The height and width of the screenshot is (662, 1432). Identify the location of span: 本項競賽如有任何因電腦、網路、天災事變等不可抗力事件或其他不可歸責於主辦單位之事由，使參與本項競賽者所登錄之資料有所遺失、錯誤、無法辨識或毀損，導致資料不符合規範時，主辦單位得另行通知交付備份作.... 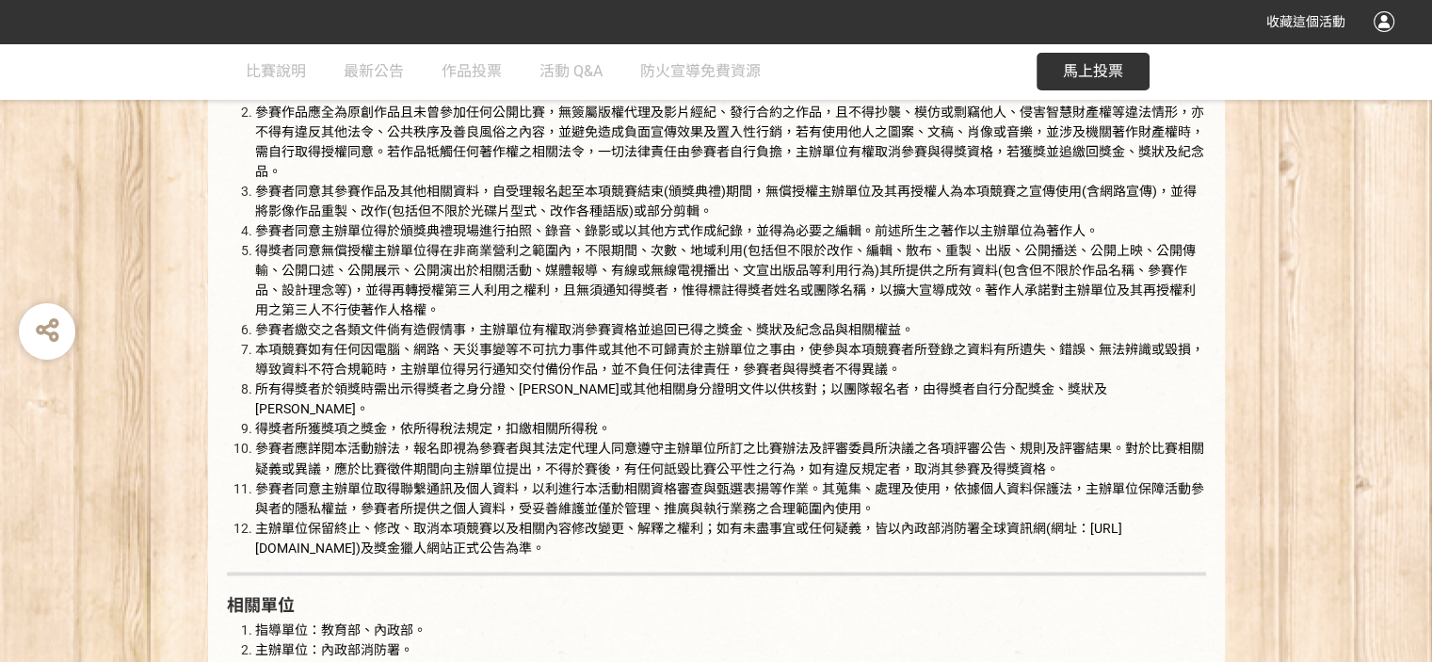
(730, 359).